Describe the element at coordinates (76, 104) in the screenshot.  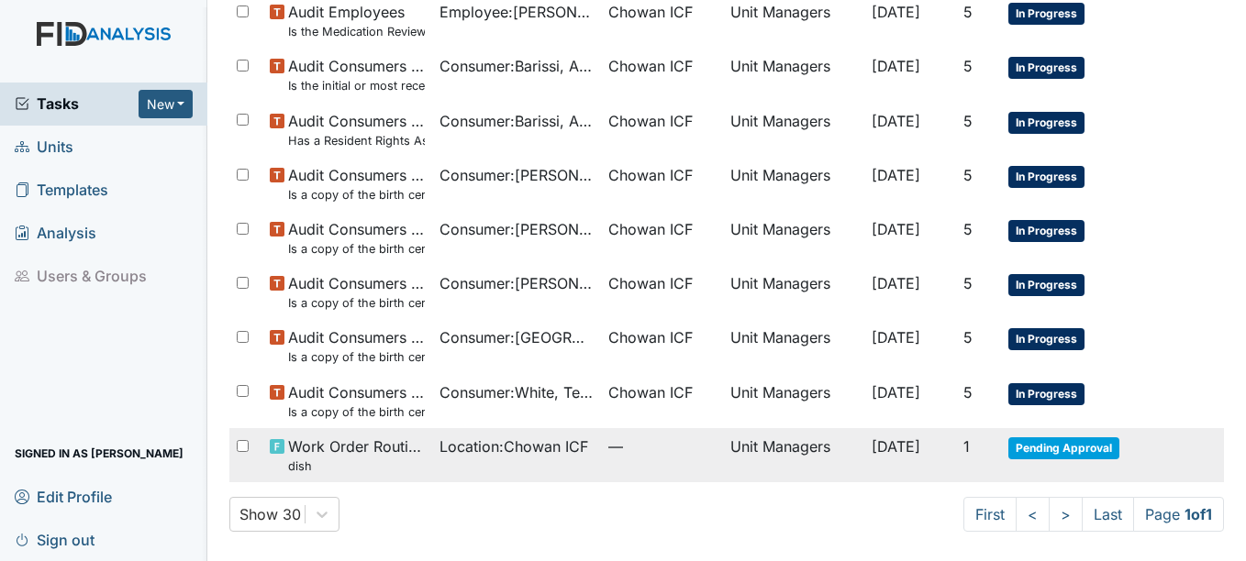
I see `span: Tasks` at that location.